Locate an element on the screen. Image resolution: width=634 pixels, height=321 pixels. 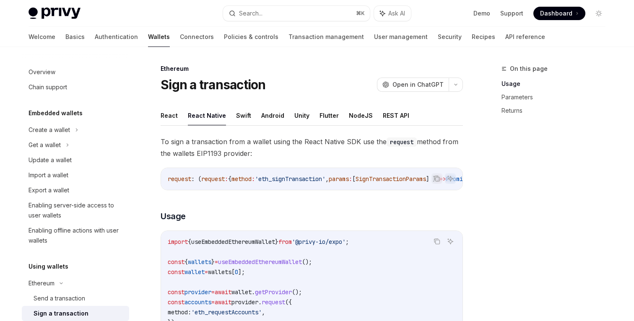
a: Support is located at coordinates (512, 13).